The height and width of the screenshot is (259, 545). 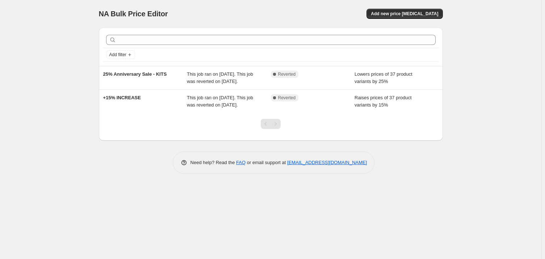 I want to click on nav: Pagination, so click(x=270, y=124).